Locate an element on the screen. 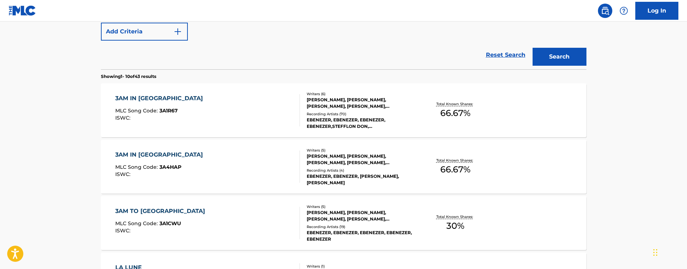 The width and height of the screenshot is (687, 269). div: Recording Artists ( 4 ) is located at coordinates (361, 170).